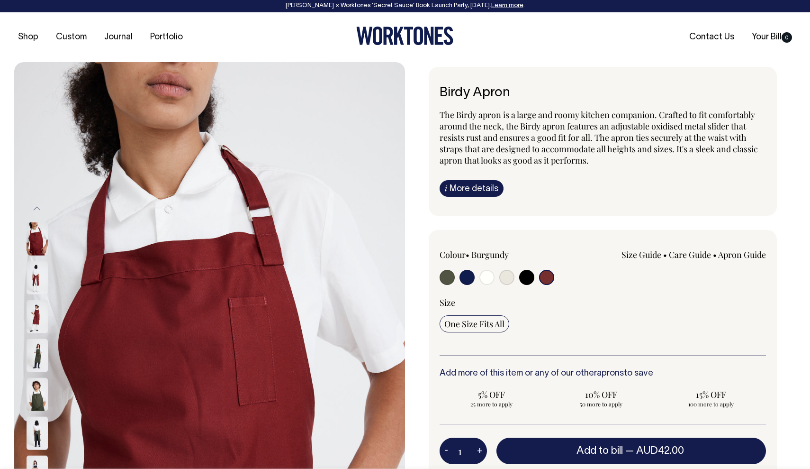 This screenshot has height=469, width=810. I want to click on a: iMore details, so click(472, 188).